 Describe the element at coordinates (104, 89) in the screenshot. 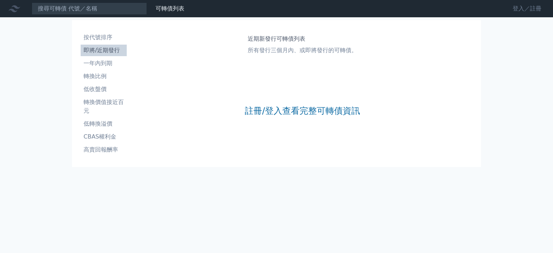

I see `a: 低收盤價` at that location.